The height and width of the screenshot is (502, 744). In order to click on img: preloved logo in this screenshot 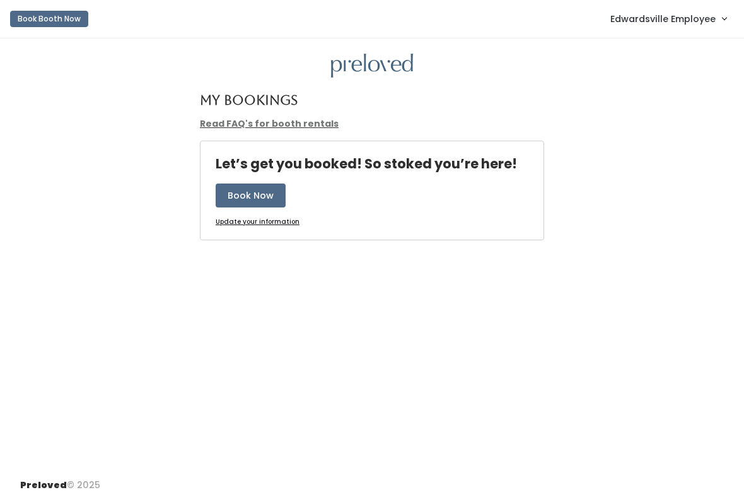, I will do `click(372, 66)`.